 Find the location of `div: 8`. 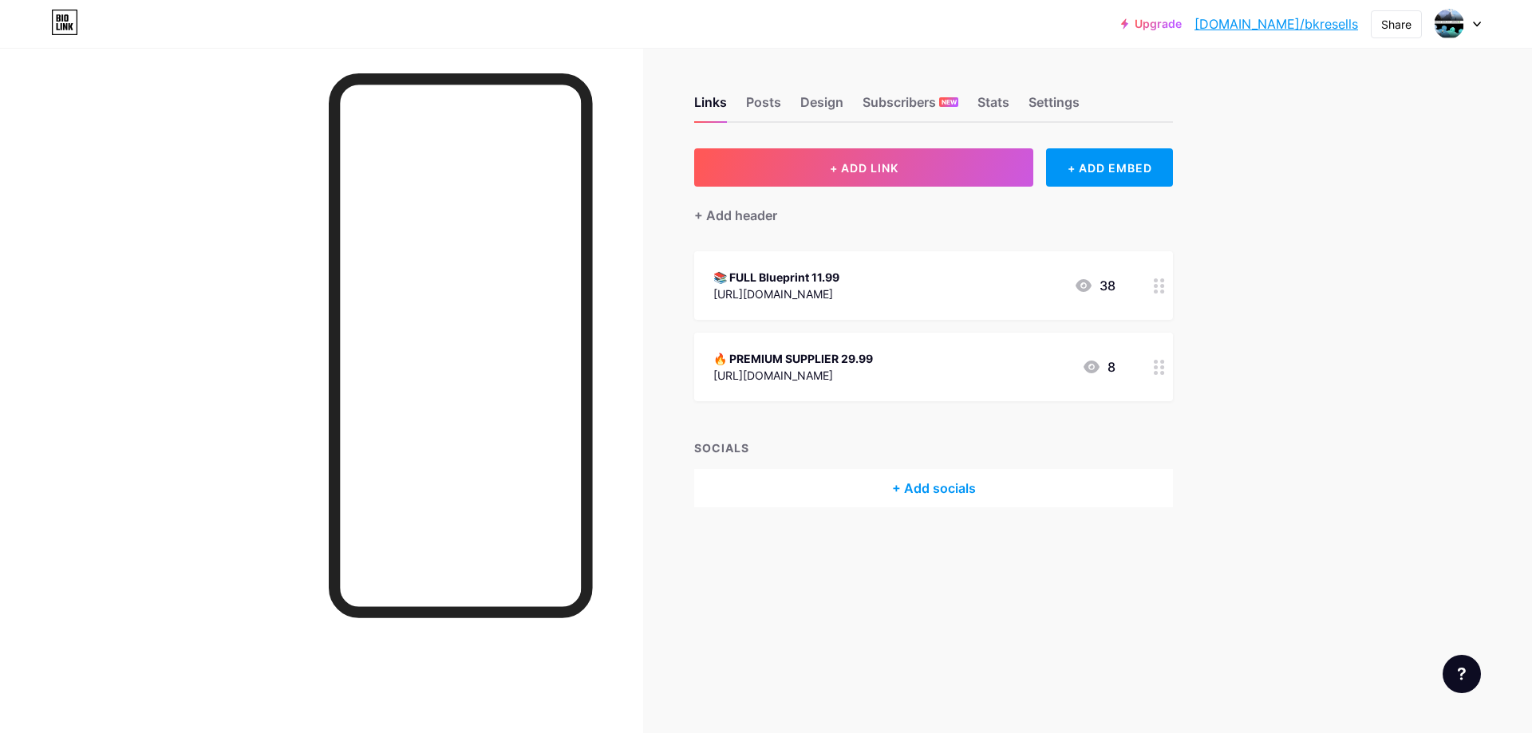

div: 8 is located at coordinates (1099, 367).